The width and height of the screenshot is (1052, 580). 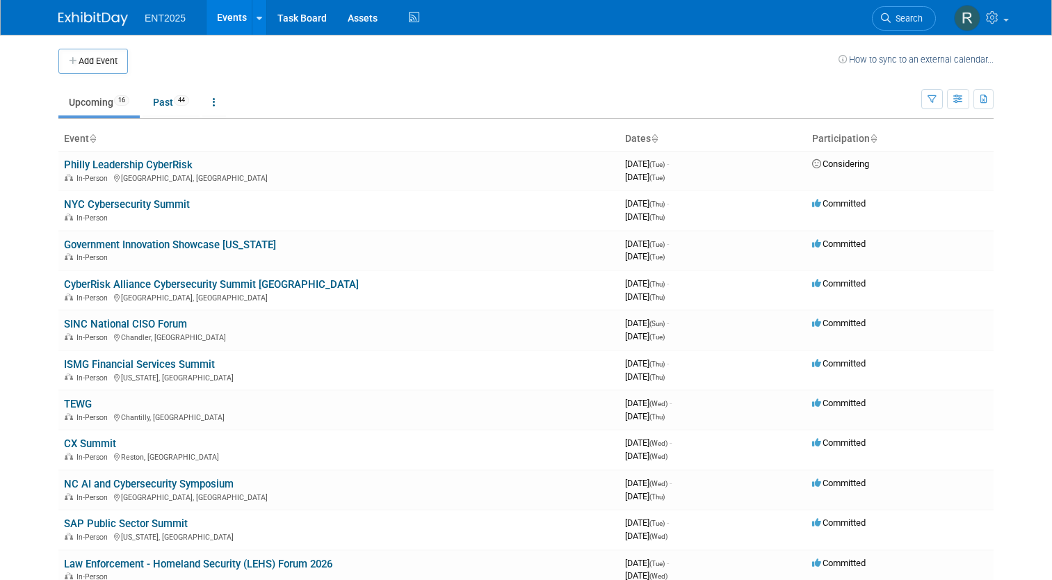 What do you see at coordinates (841, 163) in the screenshot?
I see `span: Considering` at bounding box center [841, 163].